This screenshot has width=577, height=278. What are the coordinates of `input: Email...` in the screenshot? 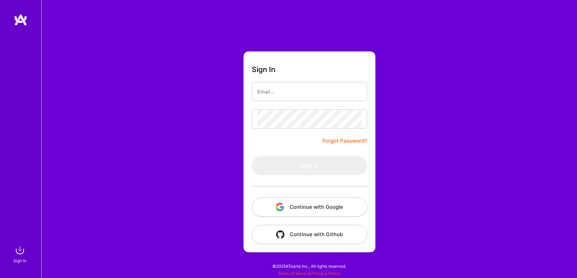 It's located at (309, 92).